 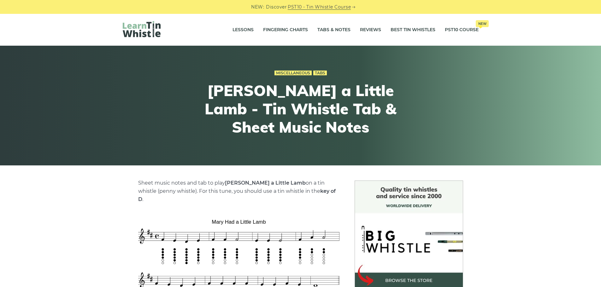 I want to click on a: Miscellaneous, so click(x=293, y=73).